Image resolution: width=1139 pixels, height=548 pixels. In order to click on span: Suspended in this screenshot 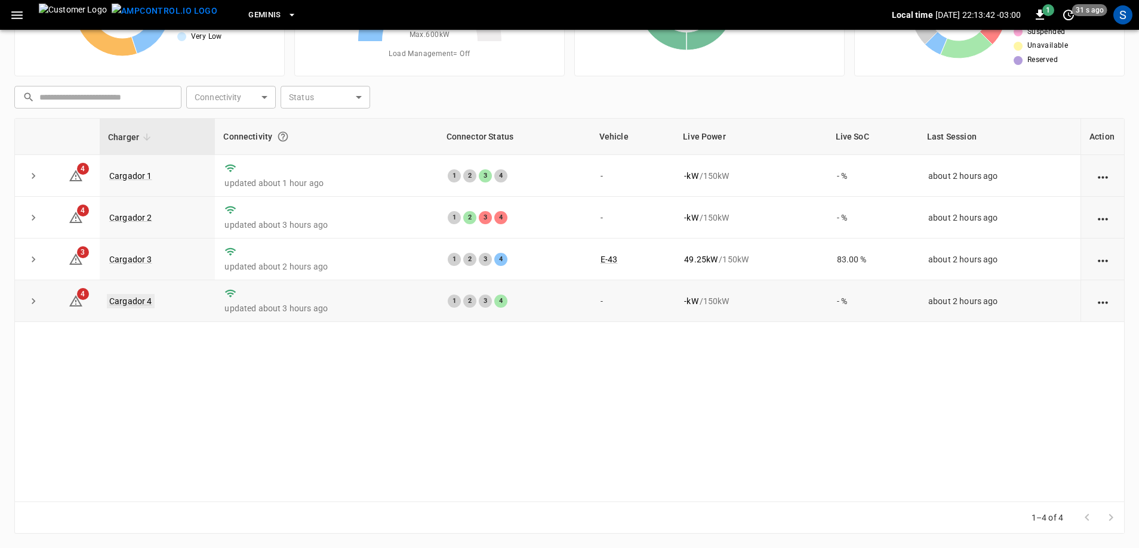, I will do `click(1046, 32)`.